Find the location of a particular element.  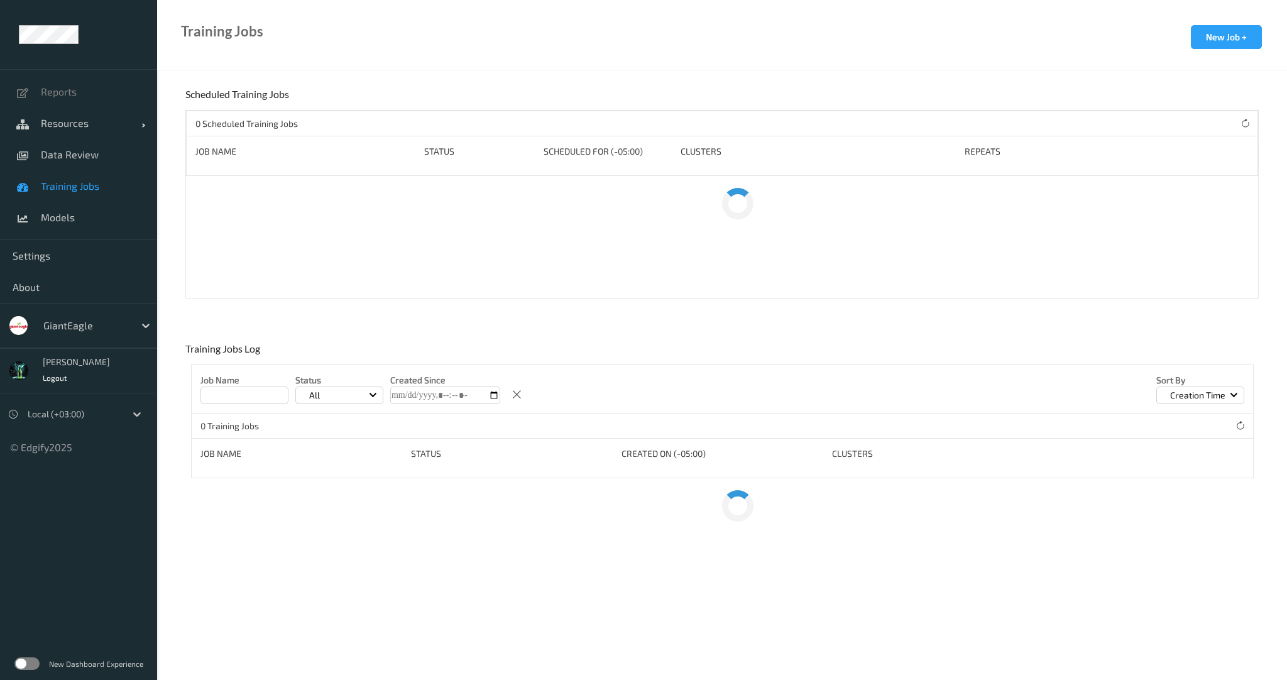

div: Training Jobs Log is located at coordinates (224, 353).